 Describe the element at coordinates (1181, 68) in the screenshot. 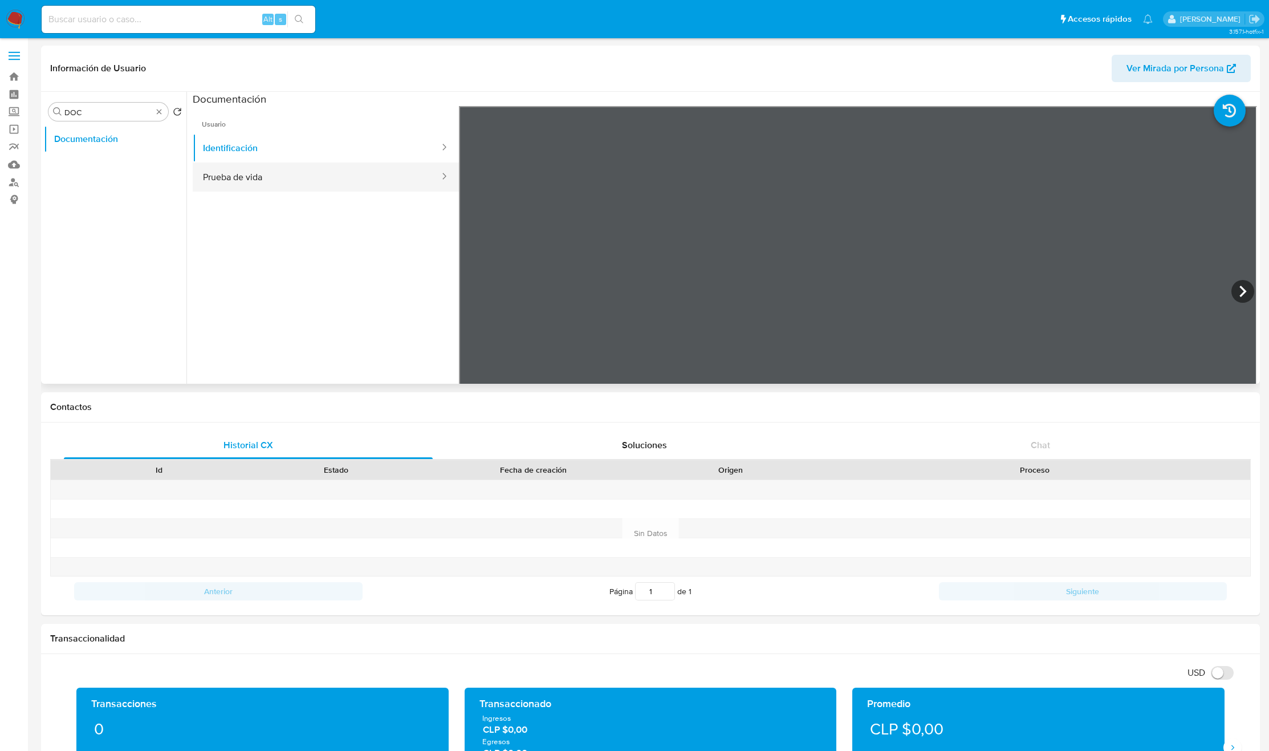

I see `button: Ver Mirada por Persona` at that location.